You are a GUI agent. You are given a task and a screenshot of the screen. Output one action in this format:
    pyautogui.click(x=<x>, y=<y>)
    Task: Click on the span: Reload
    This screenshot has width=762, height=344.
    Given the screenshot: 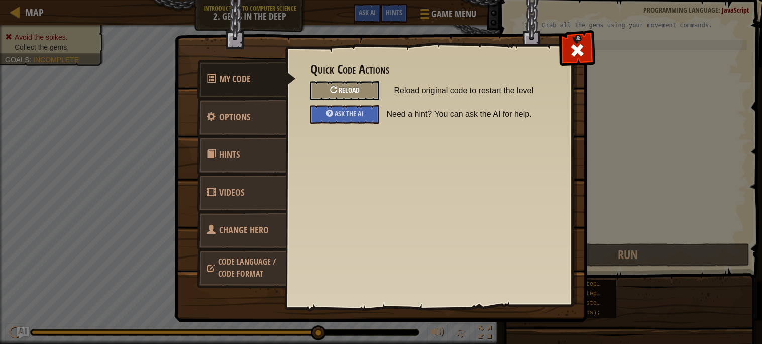 What is the action you would take?
    pyautogui.click(x=349, y=89)
    